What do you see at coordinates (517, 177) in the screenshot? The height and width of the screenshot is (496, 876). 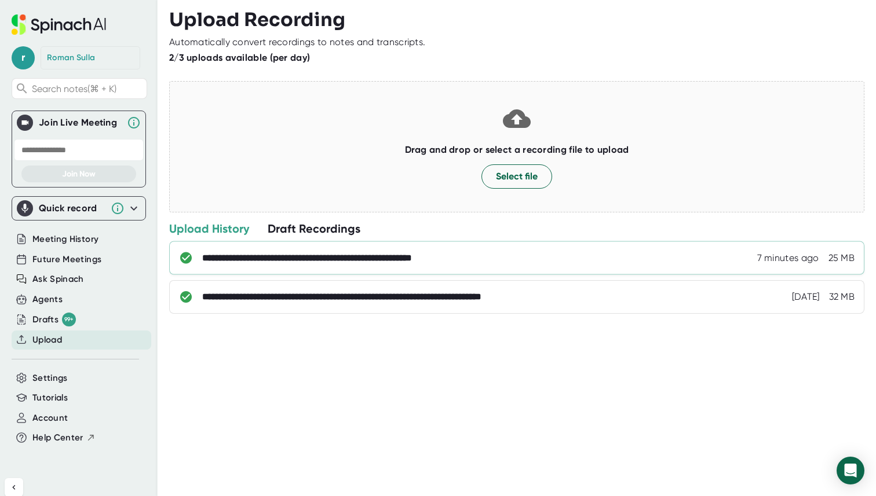 I see `button: Select file` at bounding box center [517, 177].